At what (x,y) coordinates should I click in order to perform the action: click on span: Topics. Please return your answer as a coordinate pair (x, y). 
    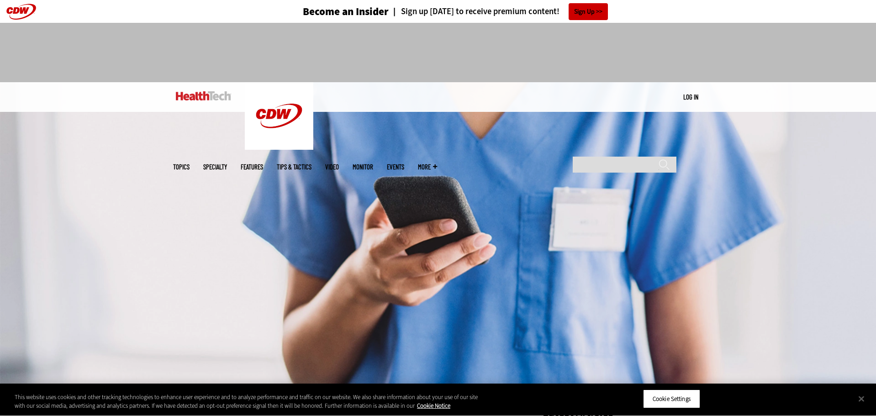
    Looking at the image, I should click on (181, 167).